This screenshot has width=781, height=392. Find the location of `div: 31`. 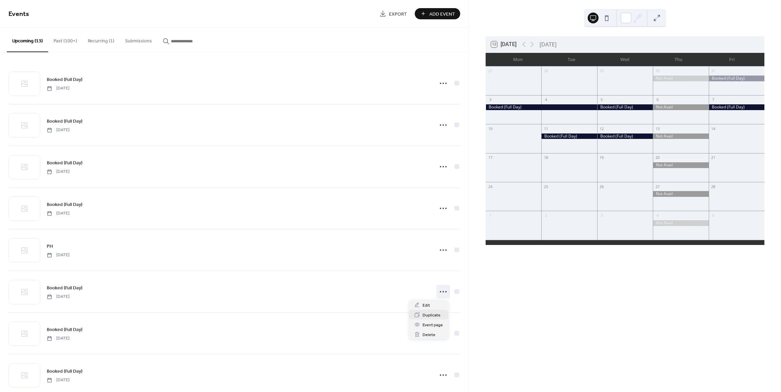

div: 31 is located at coordinates (713, 71).